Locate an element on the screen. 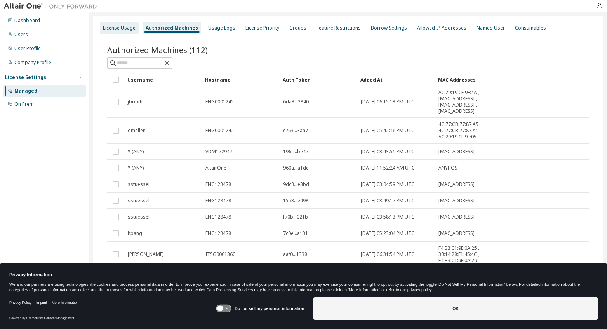 The image size is (607, 329). img: Altair One is located at coordinates (52, 6).